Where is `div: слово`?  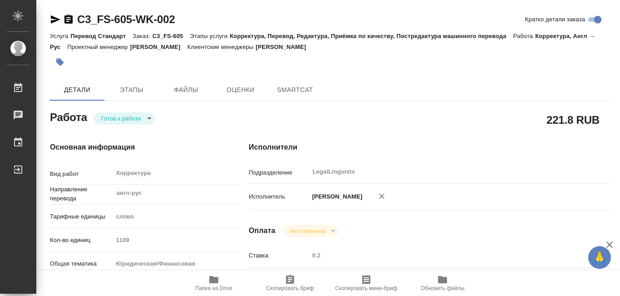
div: слово is located at coordinates (175, 217).